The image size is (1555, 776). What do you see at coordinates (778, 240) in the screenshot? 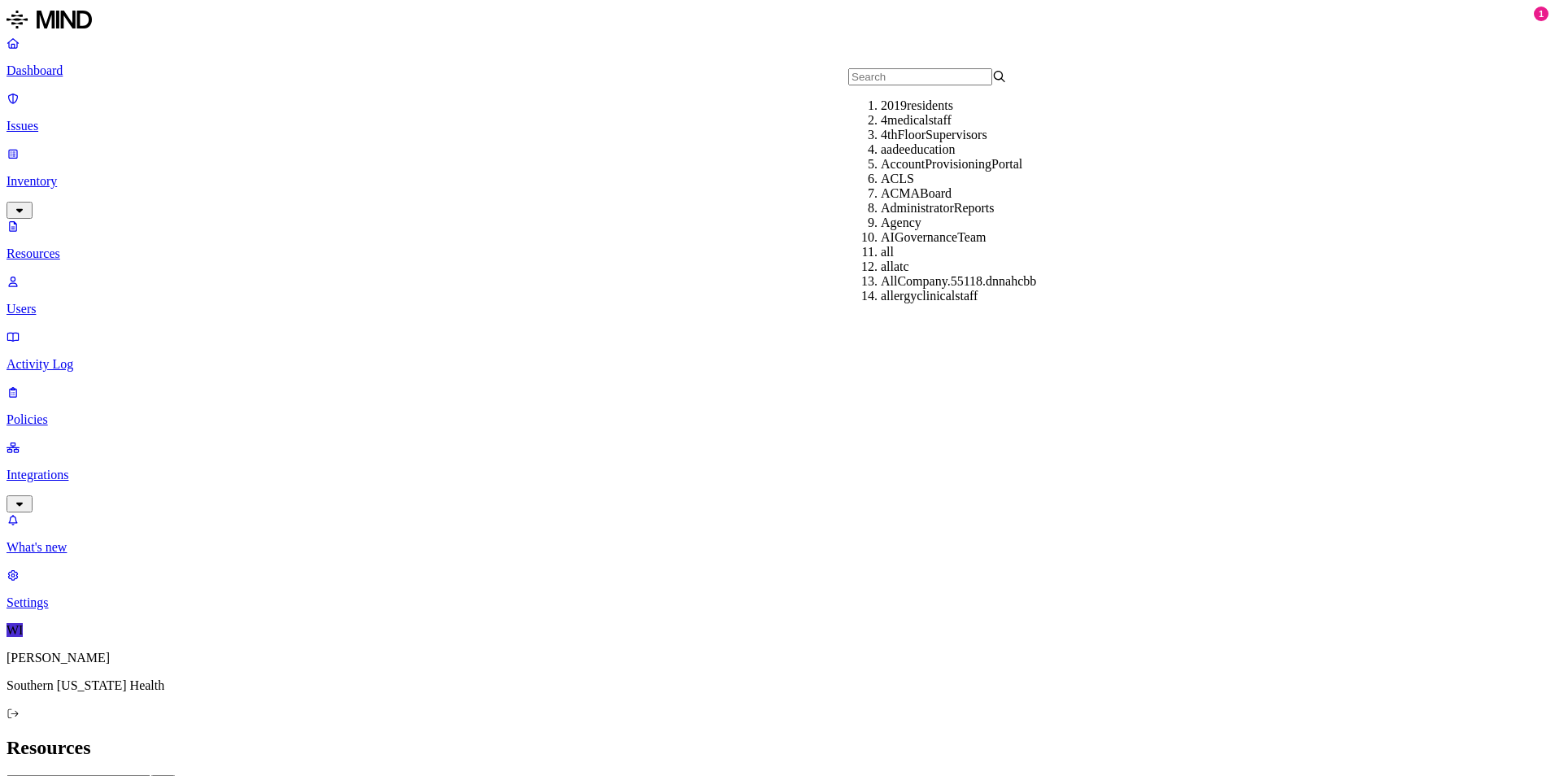
I see `a: Resources` at bounding box center [778, 240].